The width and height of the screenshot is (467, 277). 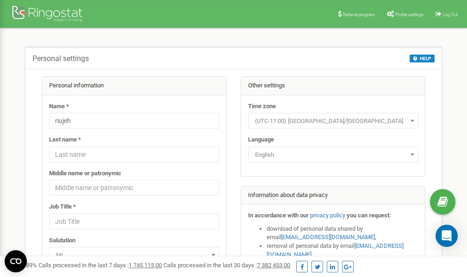 I want to click on span: Profile settings, so click(x=410, y=14).